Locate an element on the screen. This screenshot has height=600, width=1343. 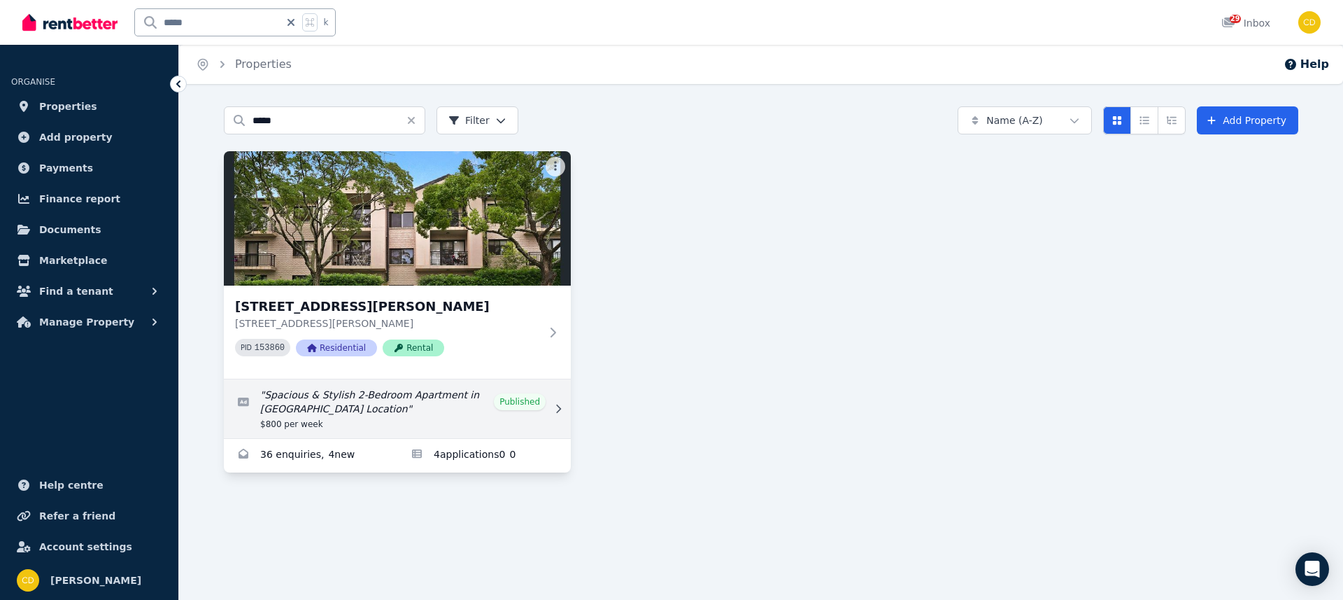
span: Payments is located at coordinates (66, 168).